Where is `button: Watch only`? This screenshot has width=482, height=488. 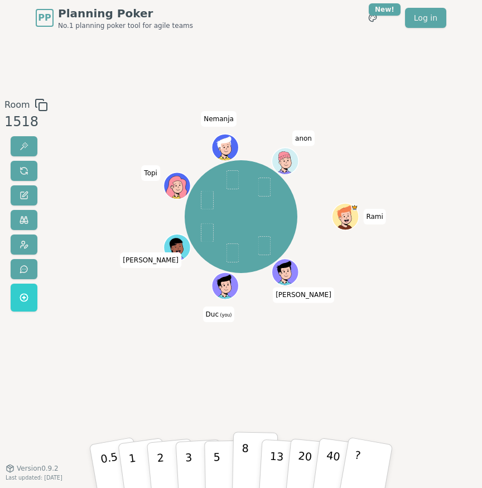
button: Watch only is located at coordinates (24, 220).